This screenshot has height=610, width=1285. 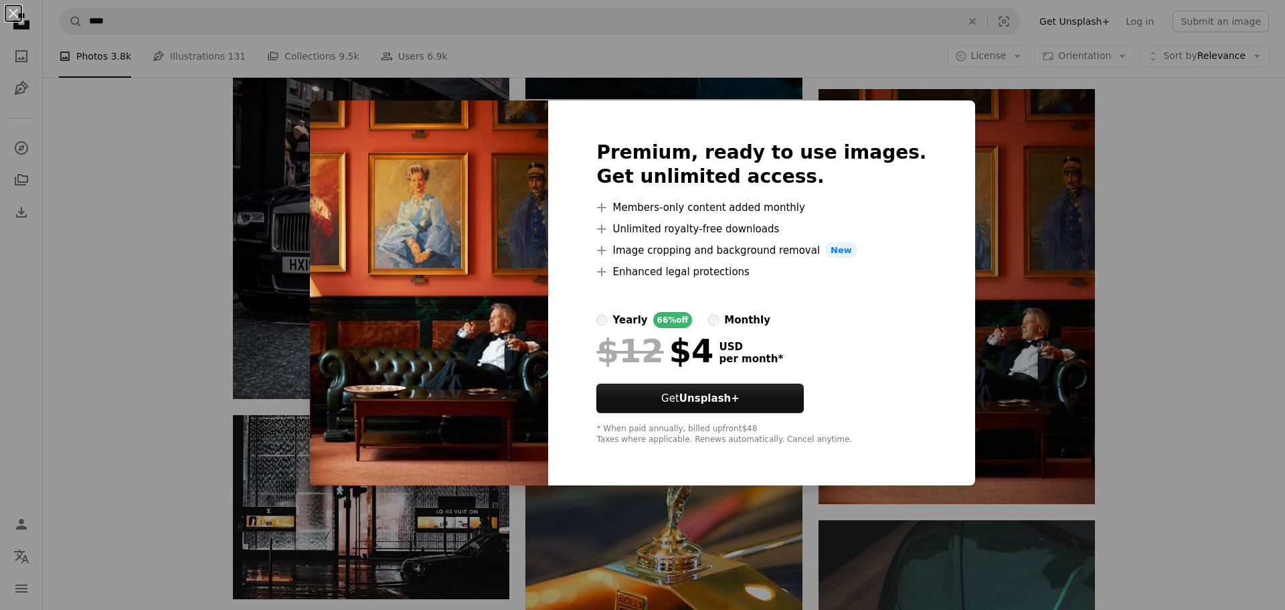 I want to click on div: monthly, so click(x=747, y=320).